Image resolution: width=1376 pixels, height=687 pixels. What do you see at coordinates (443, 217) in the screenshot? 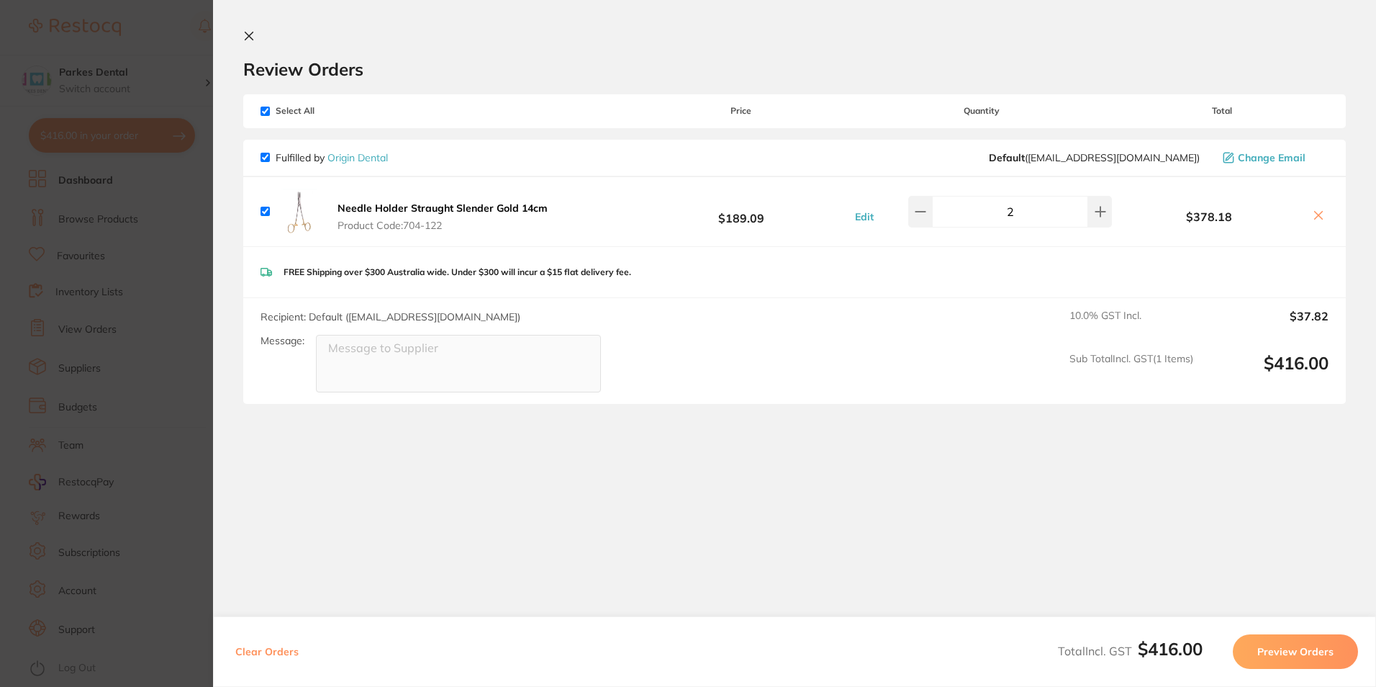
I see `button: Needle Holder Straught Slender Gold 14cm Product Code:704-122` at bounding box center [443, 217].